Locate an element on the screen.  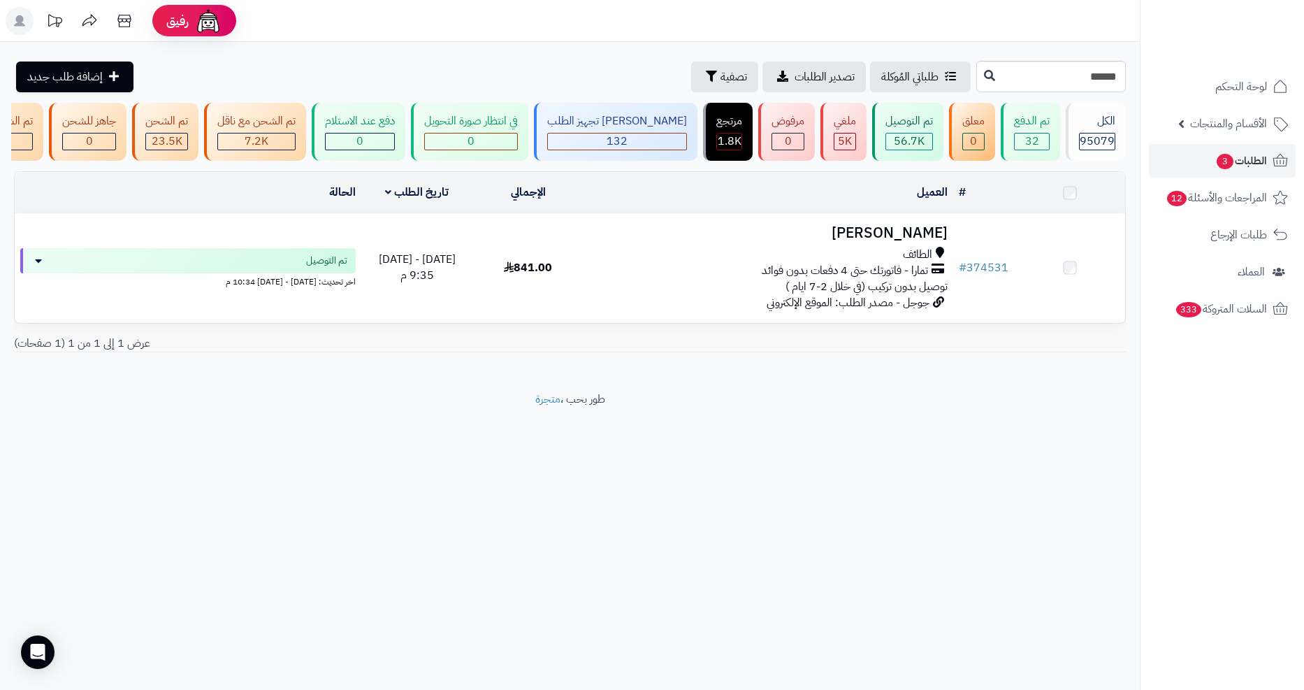
span: العملاء is located at coordinates (1251, 272).